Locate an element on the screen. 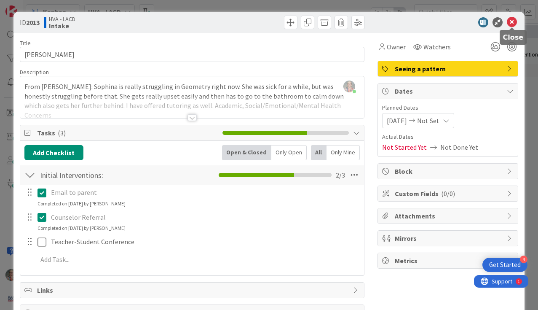 This screenshot has height=310, width=538. p: Email to parent is located at coordinates (204, 192).